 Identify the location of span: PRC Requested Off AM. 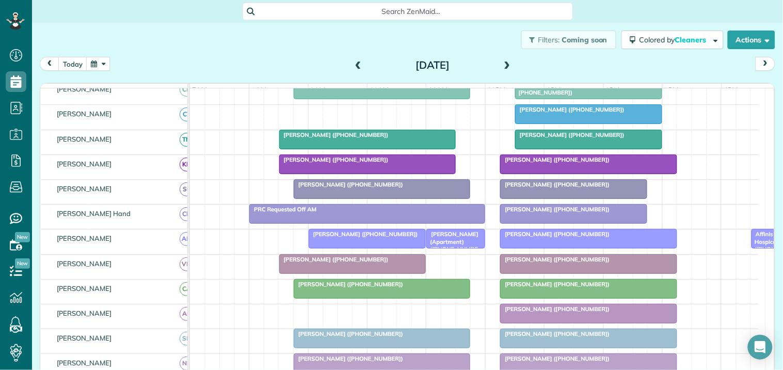
(283, 209).